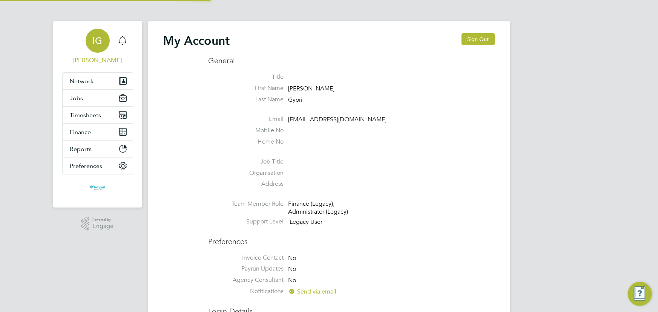 The image size is (658, 312). I want to click on span: Powered by, so click(103, 220).